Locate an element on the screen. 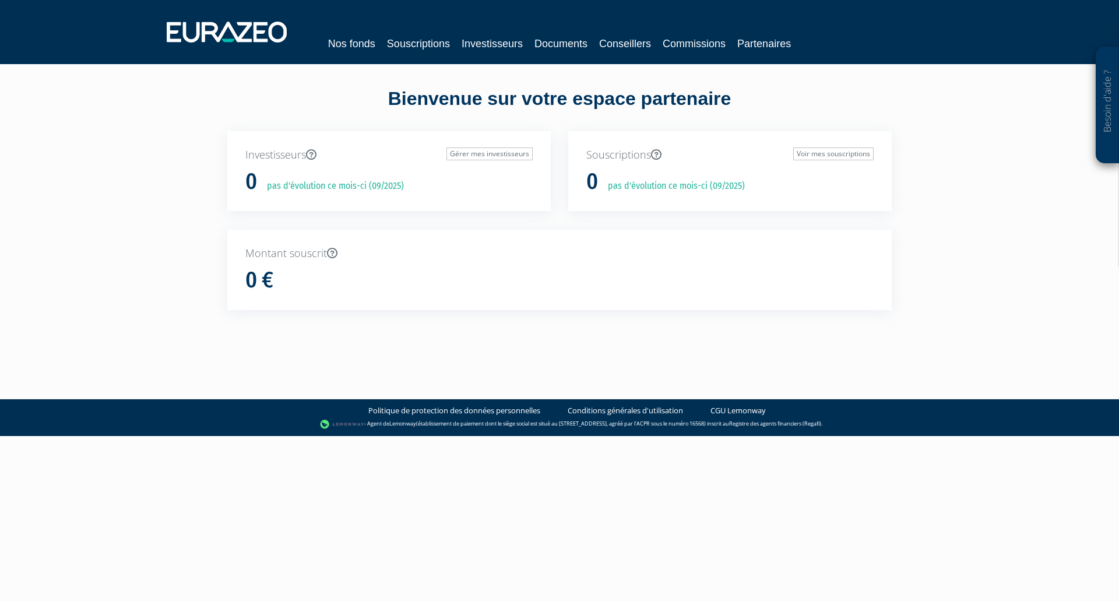 Image resolution: width=1119 pixels, height=601 pixels. a: Registre des agents financiers (Regafi) is located at coordinates (775, 423).